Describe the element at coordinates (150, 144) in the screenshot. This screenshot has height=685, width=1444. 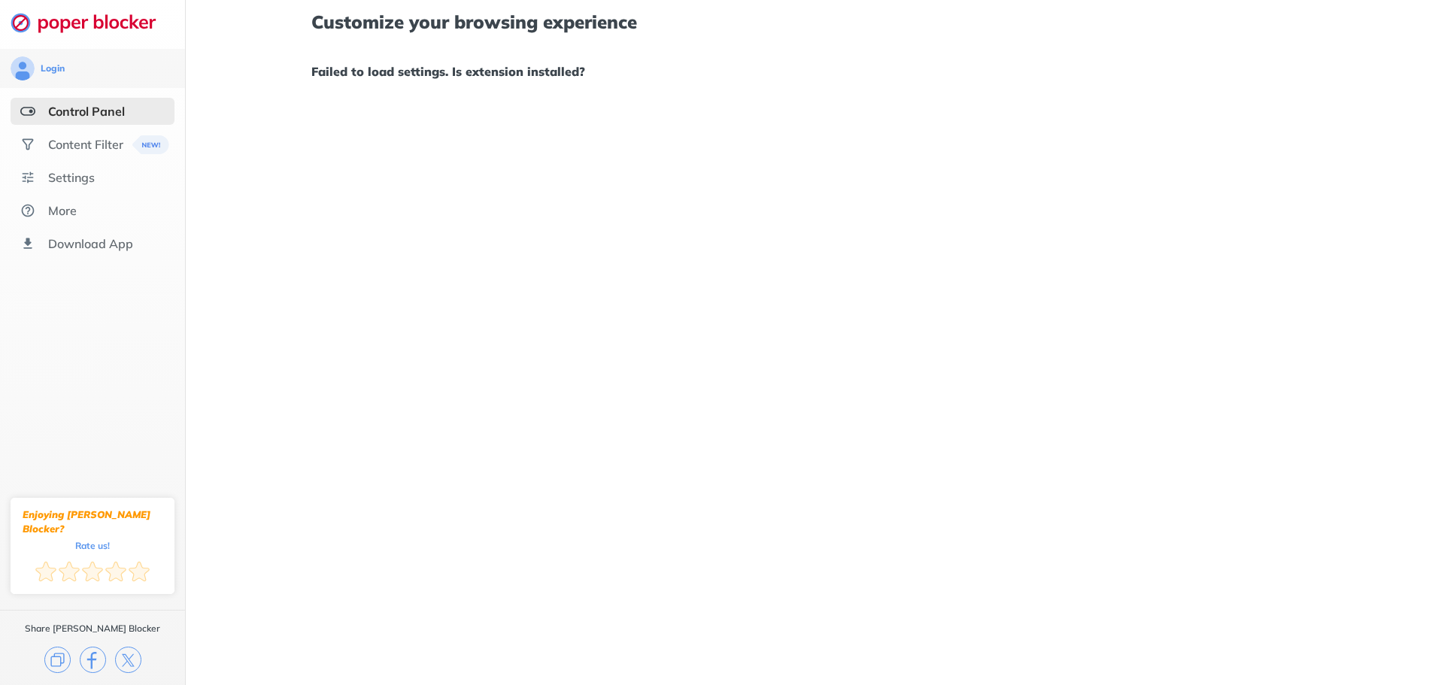
I see `img: menuBanner.svg` at that location.